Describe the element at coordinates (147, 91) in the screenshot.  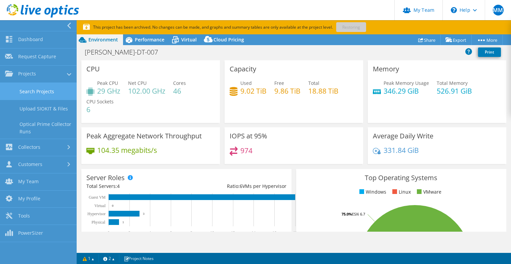
I see `h4: 102.00 GHz` at that location.